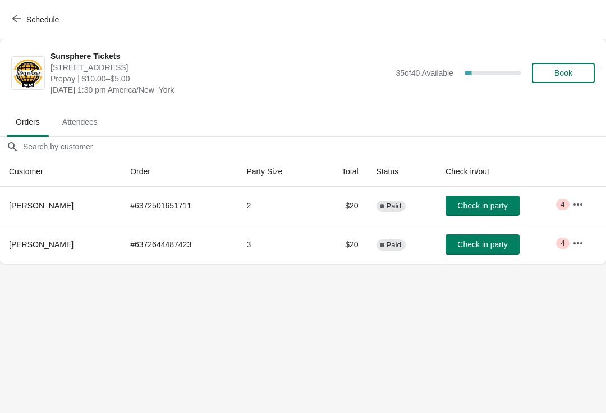 Image resolution: width=606 pixels, height=413 pixels. Describe the element at coordinates (43, 20) in the screenshot. I see `span: Schedule` at that location.